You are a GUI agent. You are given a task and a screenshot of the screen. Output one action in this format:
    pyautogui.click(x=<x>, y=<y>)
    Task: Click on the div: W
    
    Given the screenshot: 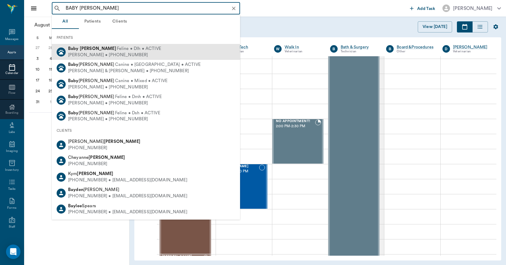 What is the action you would take?
    pyautogui.click(x=278, y=49)
    